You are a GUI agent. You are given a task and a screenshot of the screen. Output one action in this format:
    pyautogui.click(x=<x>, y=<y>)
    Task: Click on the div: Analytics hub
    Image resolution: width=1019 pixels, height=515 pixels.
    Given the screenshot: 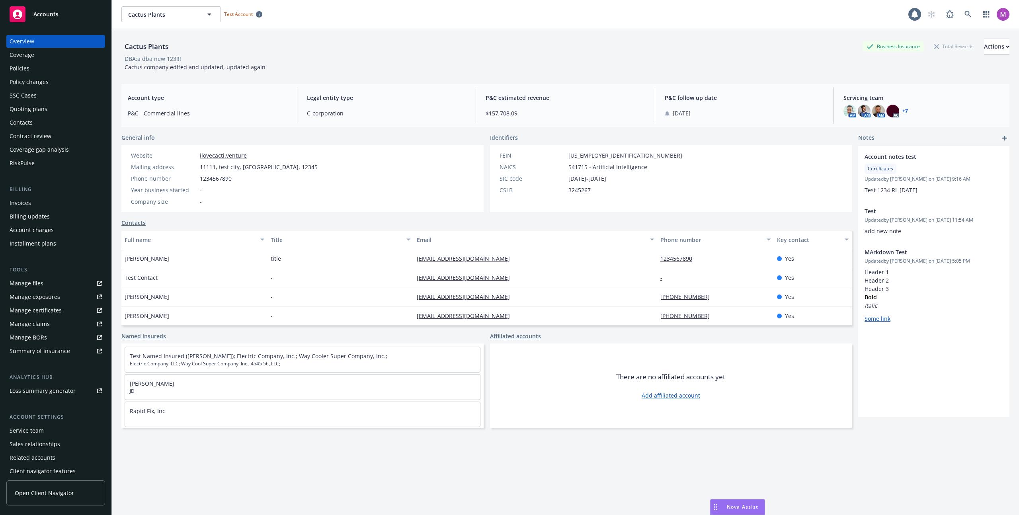 What is the action you would take?
    pyautogui.click(x=56, y=377)
    